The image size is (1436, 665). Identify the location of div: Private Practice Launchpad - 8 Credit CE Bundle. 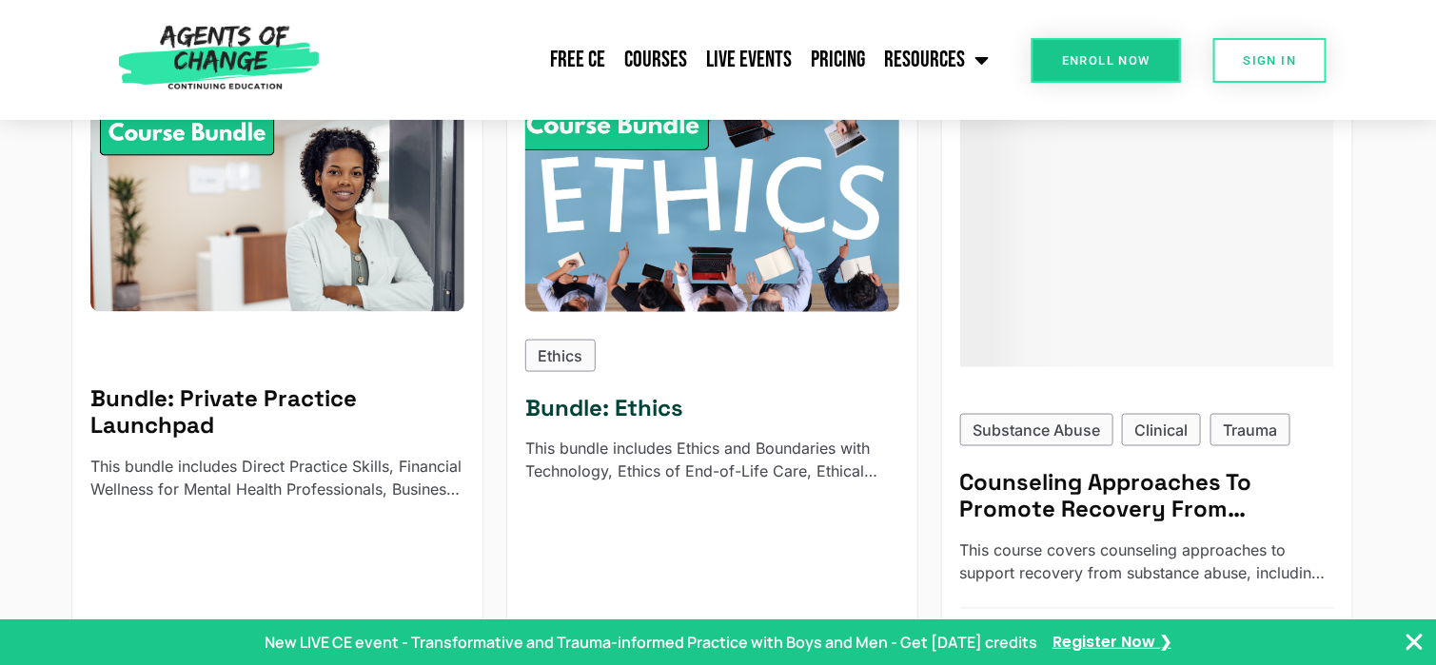
(277, 207).